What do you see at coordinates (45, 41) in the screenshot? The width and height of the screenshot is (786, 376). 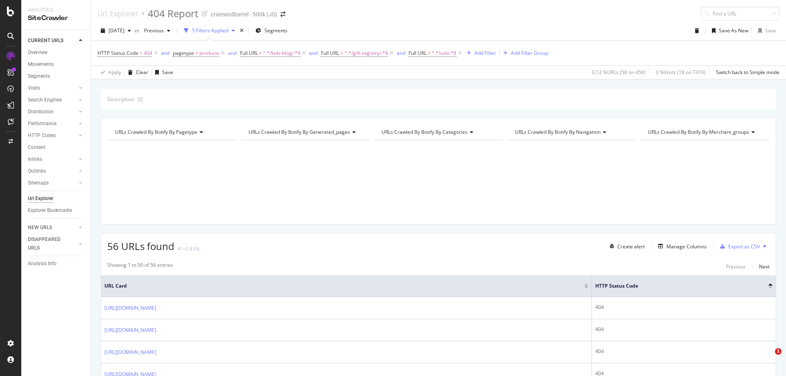 I see `div: CURRENT URLS` at bounding box center [45, 41].